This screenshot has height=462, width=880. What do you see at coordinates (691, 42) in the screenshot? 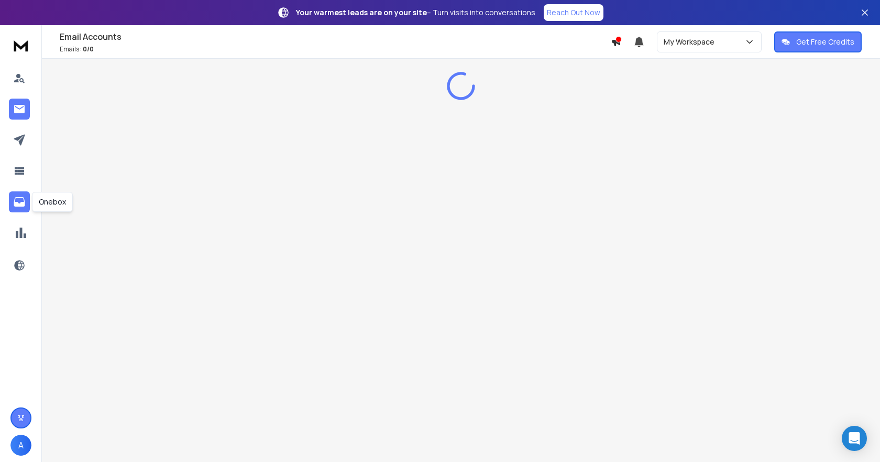
I see `p: My Workspace` at bounding box center [691, 42].